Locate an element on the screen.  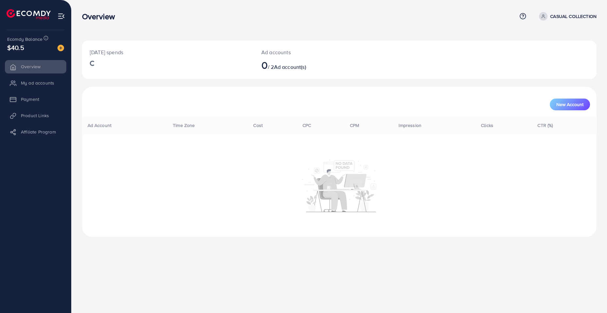
p: CASUAL COLLECTION is located at coordinates (574, 16).